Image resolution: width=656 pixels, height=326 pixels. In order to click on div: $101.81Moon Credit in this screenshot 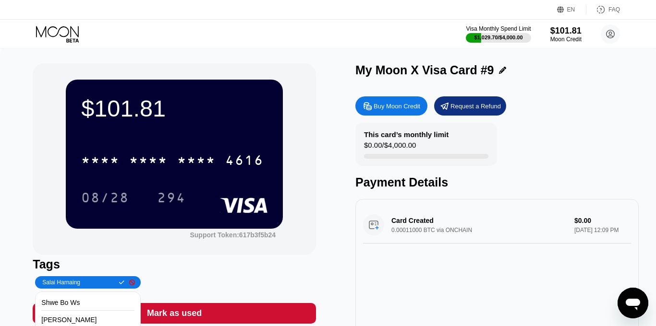, I will do `click(566, 34)`.